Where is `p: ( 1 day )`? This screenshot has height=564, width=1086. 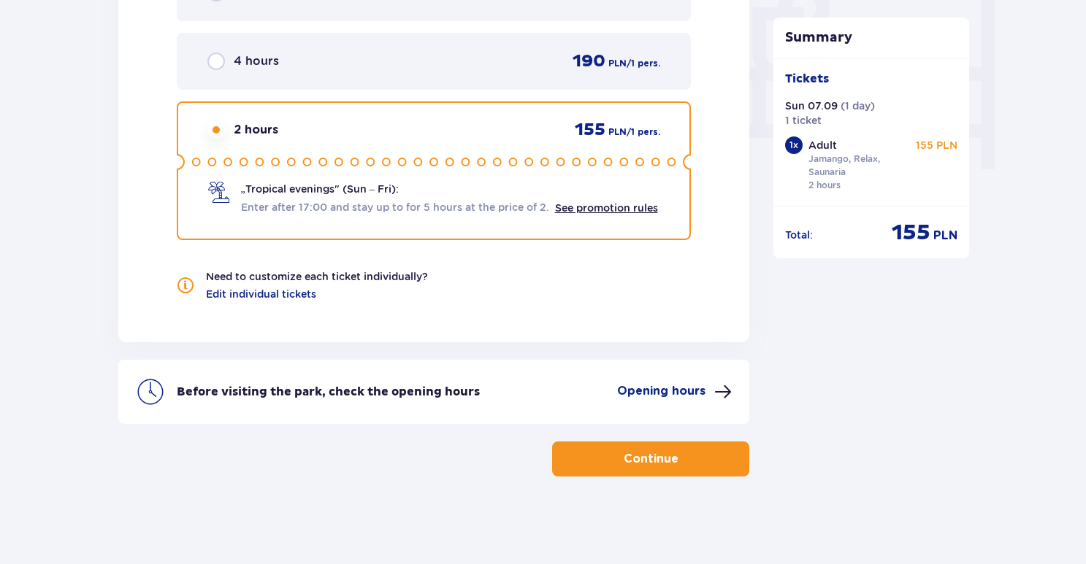
p: ( 1 day ) is located at coordinates (857, 106).